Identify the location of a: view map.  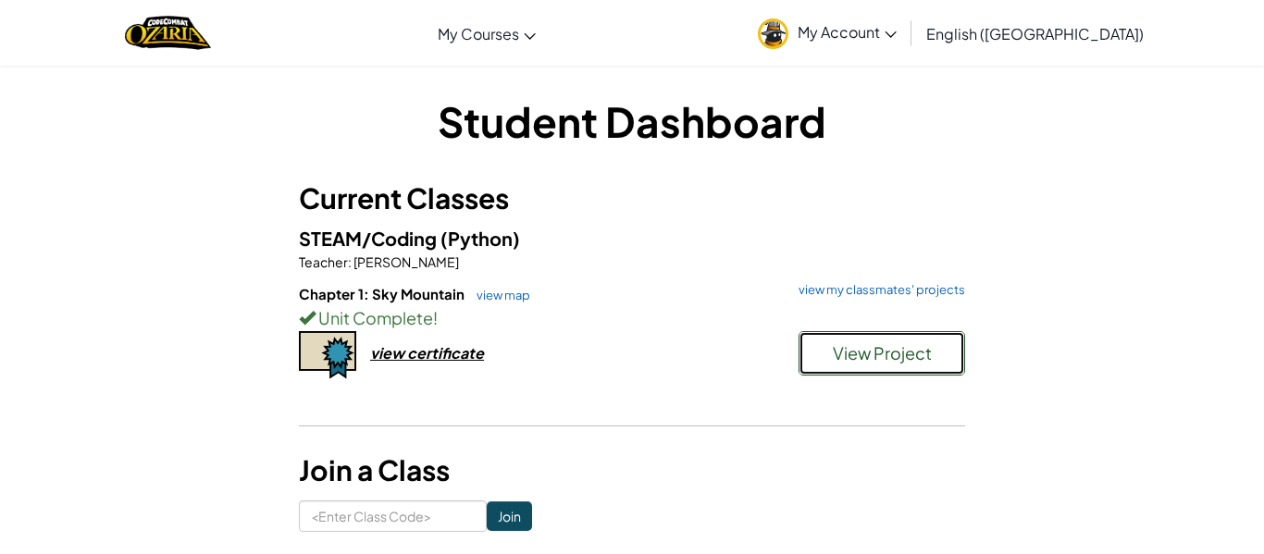
(499, 295).